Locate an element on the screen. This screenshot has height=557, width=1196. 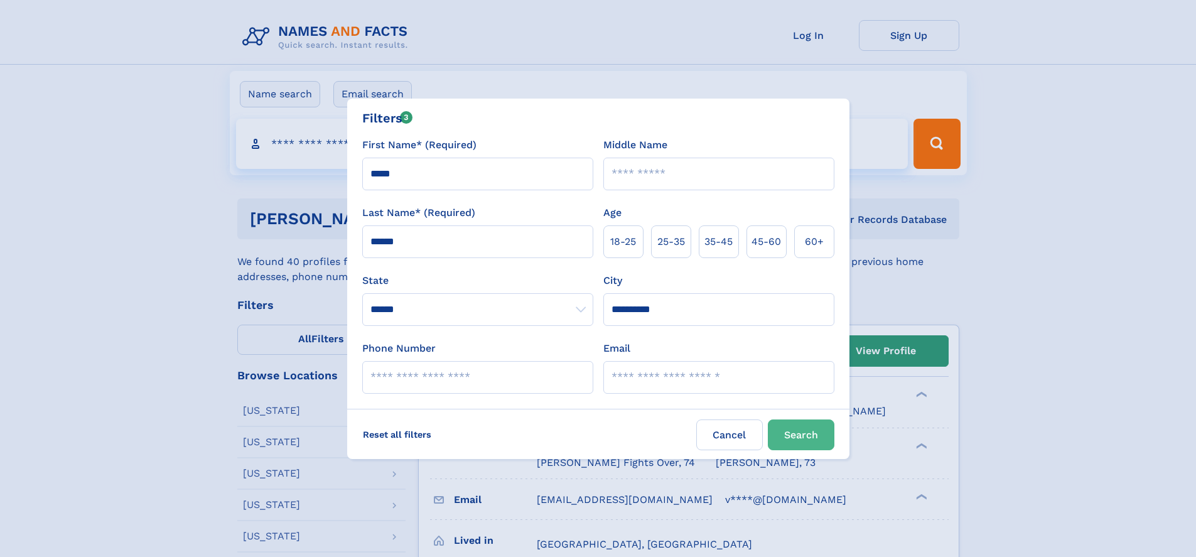
span: 25‑35 is located at coordinates (671, 242).